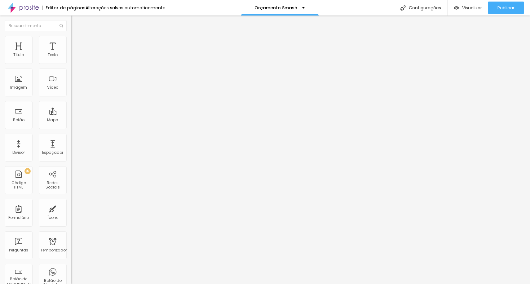  Describe the element at coordinates (472, 8) in the screenshot. I see `font: Visualizar` at that location.